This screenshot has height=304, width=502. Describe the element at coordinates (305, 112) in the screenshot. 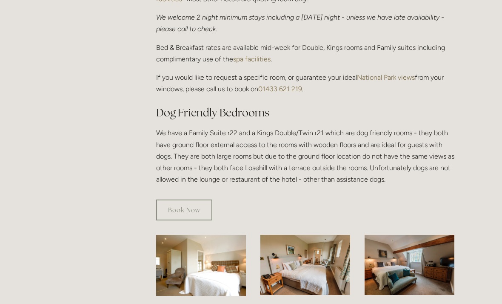

I see `h2: Dog Friendly Bedrooms` at that location.